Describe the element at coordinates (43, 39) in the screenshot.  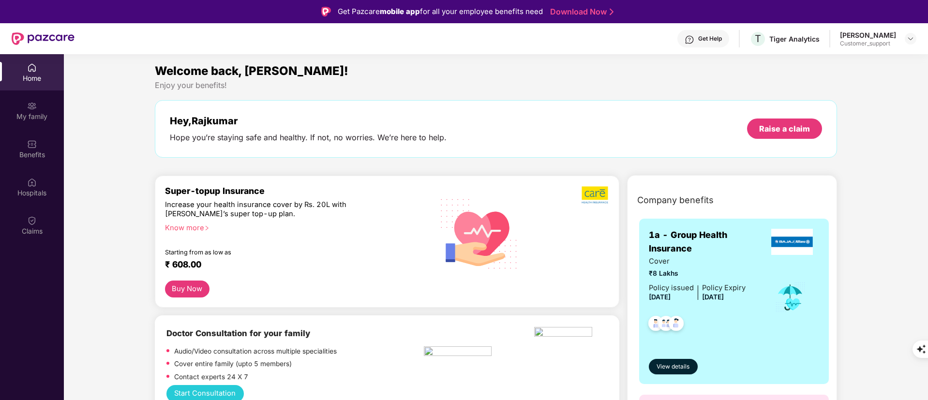
I see `img: New Pazcare Logo` at that location.